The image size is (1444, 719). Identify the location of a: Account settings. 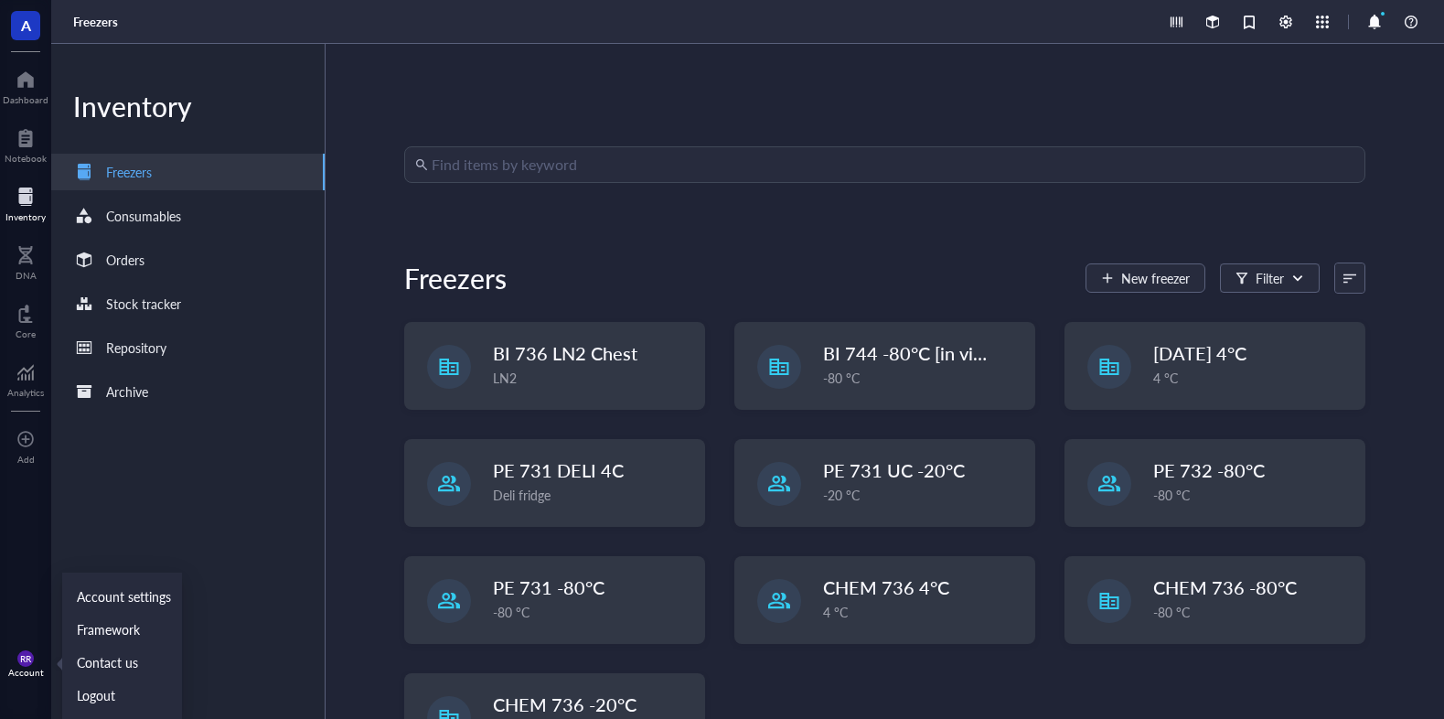
(122, 596).